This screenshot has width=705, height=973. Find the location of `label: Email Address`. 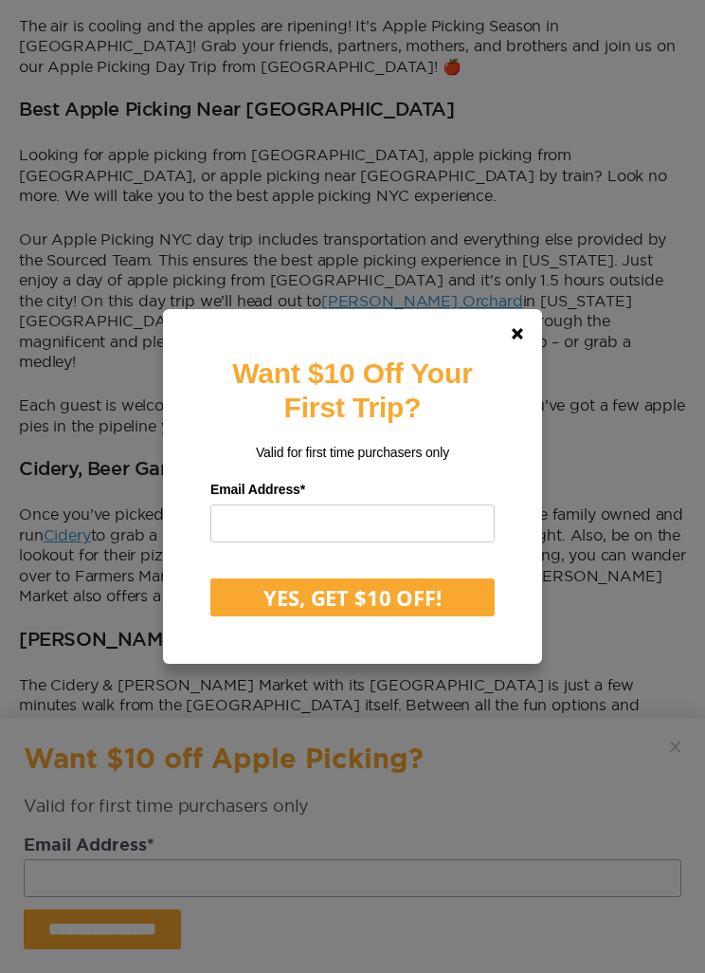

label: Email Address is located at coordinates (353, 489).